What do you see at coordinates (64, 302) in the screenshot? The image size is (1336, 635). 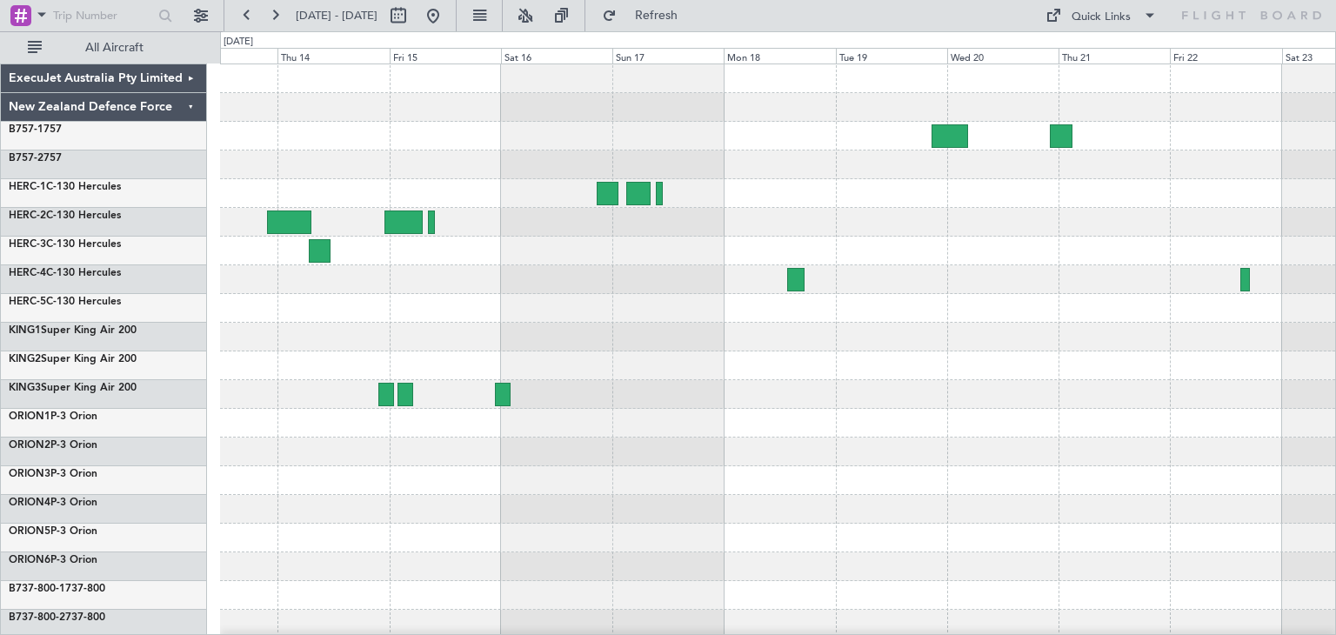 I see `a: HERC-5C-130 Hercules` at bounding box center [64, 302].